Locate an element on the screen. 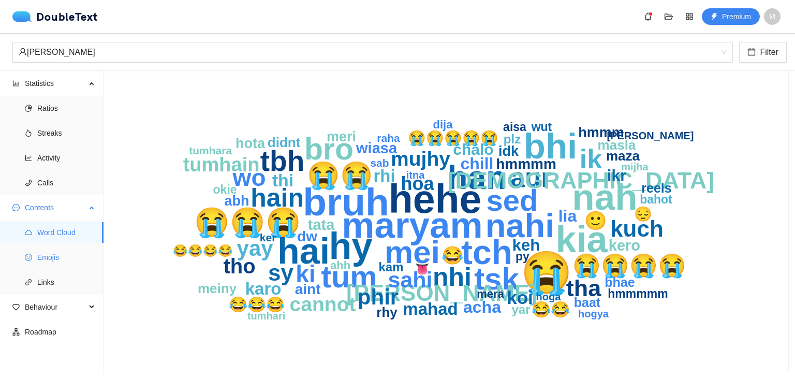 The height and width of the screenshot is (378, 795). text: itna is located at coordinates (416, 175).